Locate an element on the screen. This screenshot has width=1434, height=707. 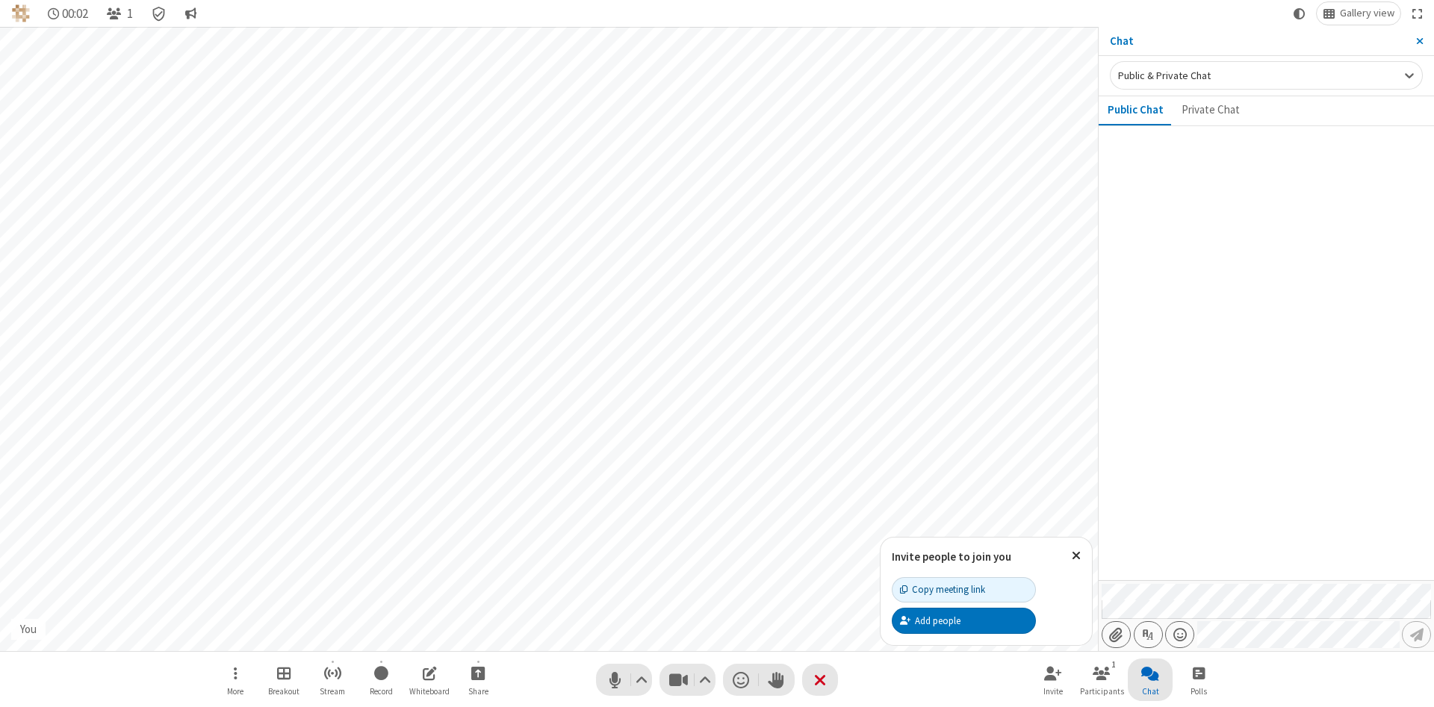
p: Chat is located at coordinates (1257, 41).